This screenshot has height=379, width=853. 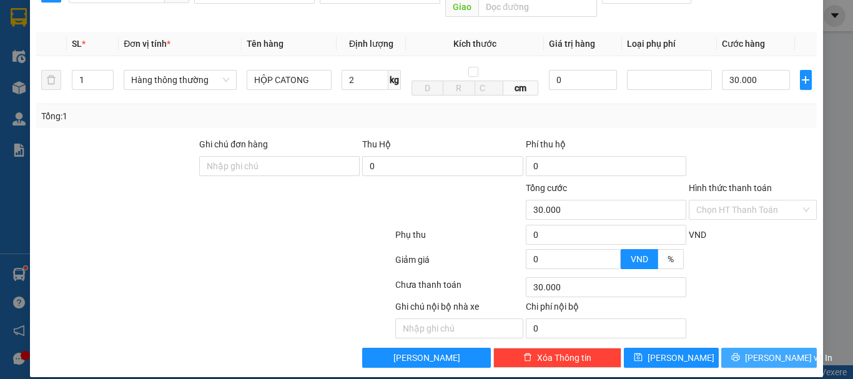 What do you see at coordinates (670, 44) in the screenshot?
I see `th: Loại phụ phí` at bounding box center [670, 44].